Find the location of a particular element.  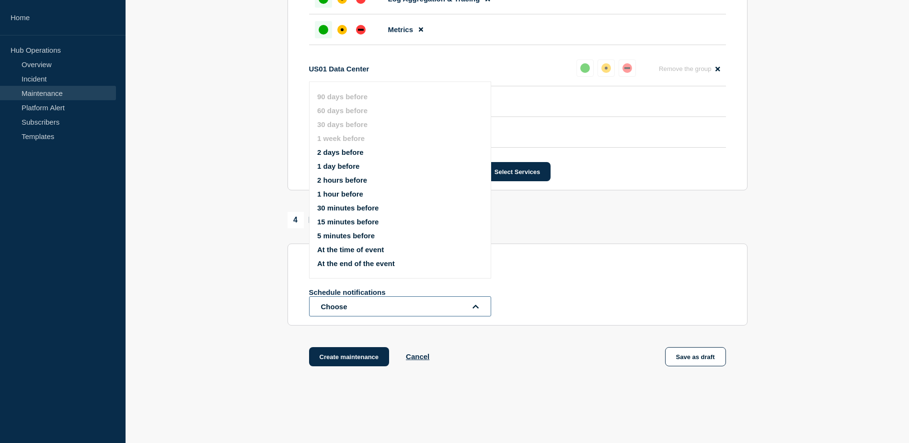

button: Select Services is located at coordinates (517, 172).